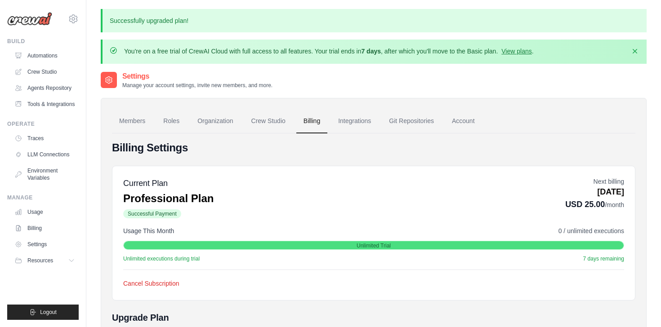 The image size is (661, 327). What do you see at coordinates (44, 245) in the screenshot?
I see `a: Settings` at bounding box center [44, 245].